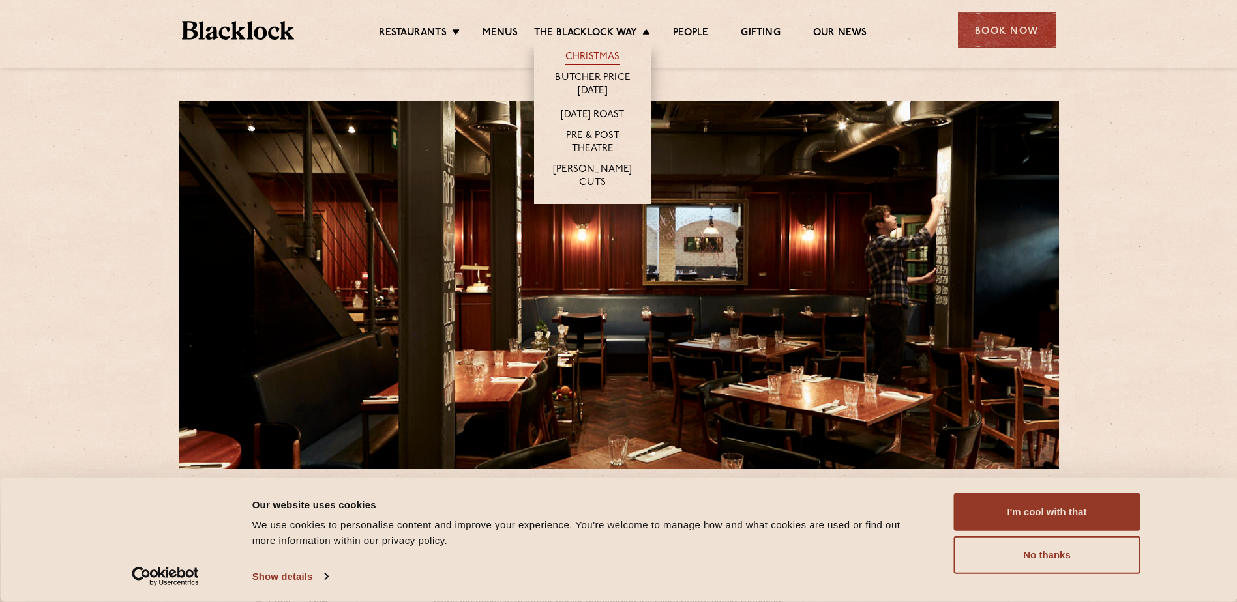 This screenshot has width=1237, height=602. What do you see at coordinates (690, 34) in the screenshot?
I see `a: People` at bounding box center [690, 34].